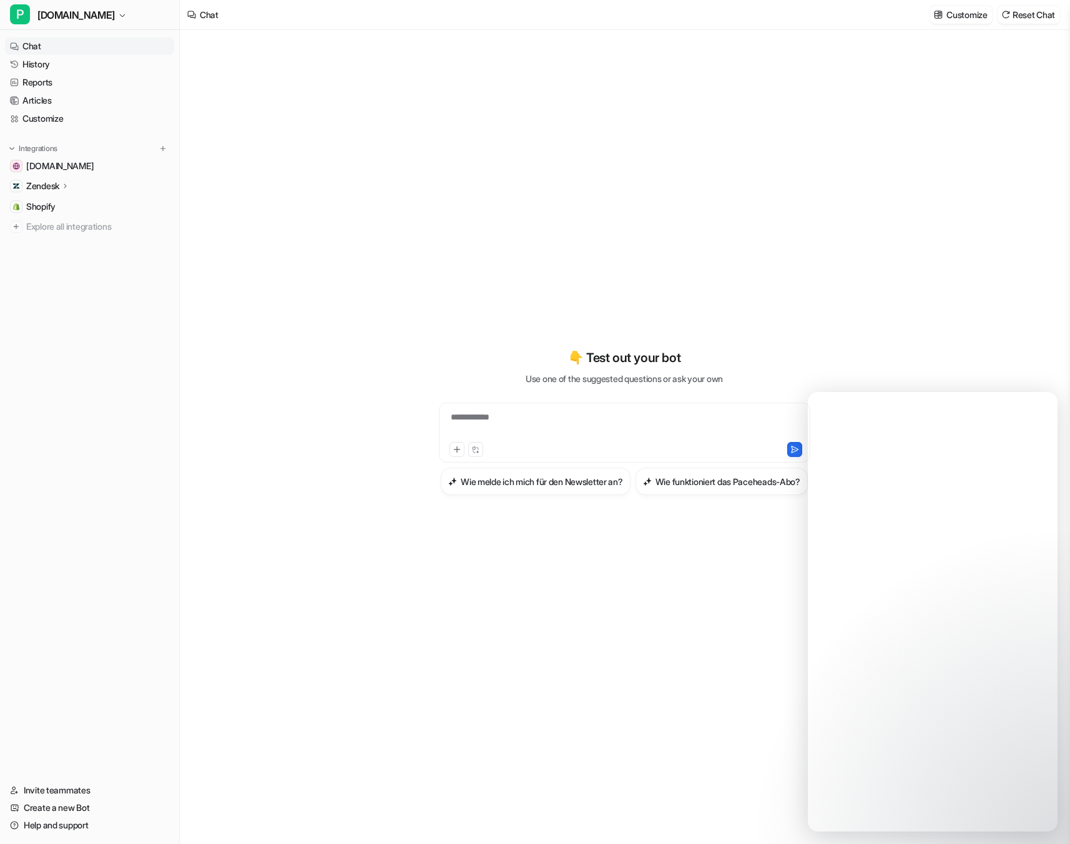  Describe the element at coordinates (728, 481) in the screenshot. I see `h3: Wie funktioniert das Paceheads-Abo?` at that location.